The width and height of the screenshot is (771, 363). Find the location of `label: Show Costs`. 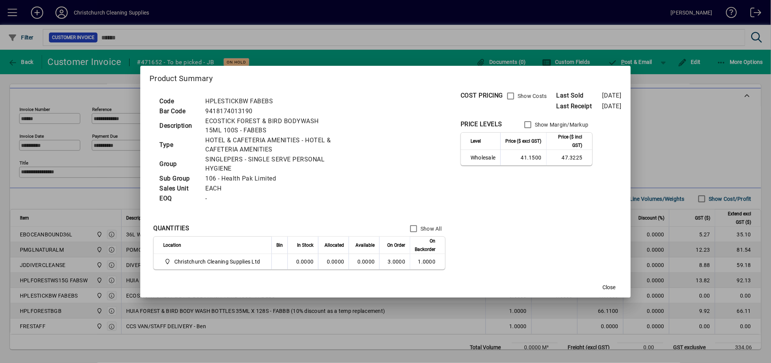

label: Show Costs is located at coordinates (531, 96).